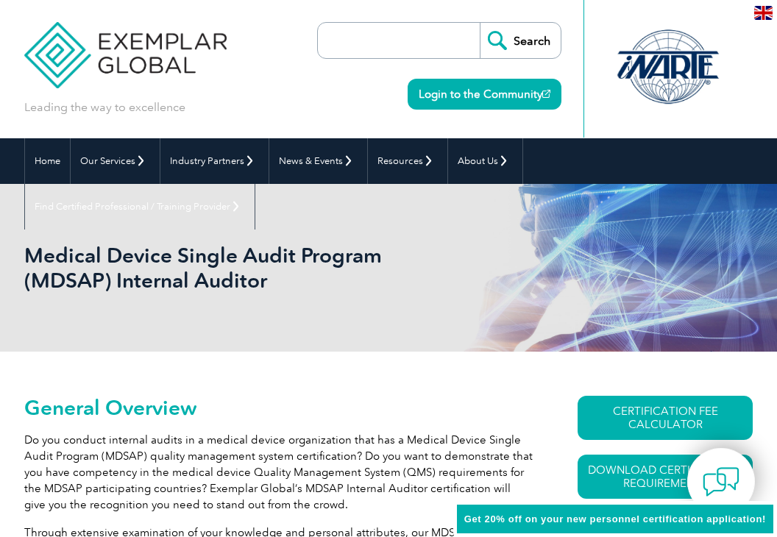 This screenshot has height=537, width=777. I want to click on input: Search, so click(520, 40).